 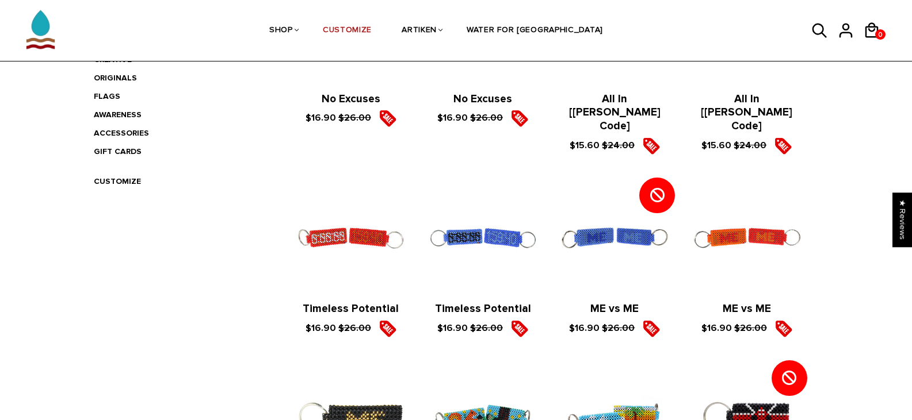 I want to click on a: AWARENESS, so click(x=117, y=114).